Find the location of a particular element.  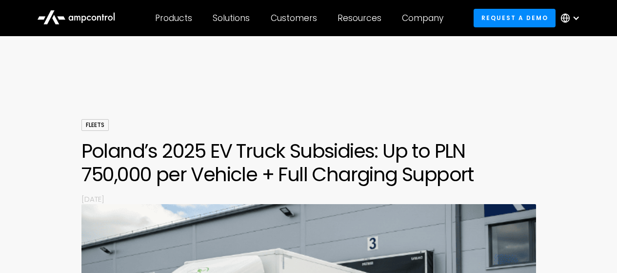

div: Customers is located at coordinates (294, 18).